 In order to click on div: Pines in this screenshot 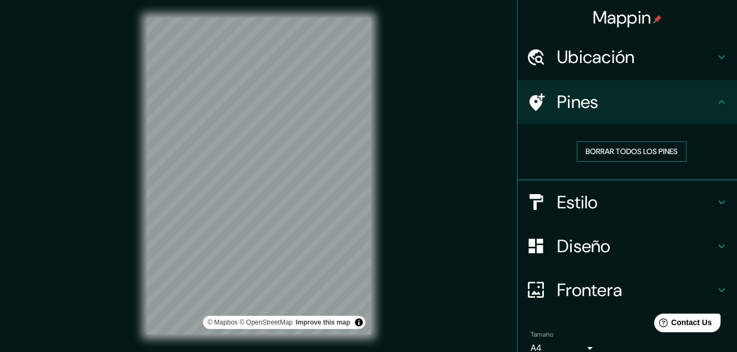, I will do `click(627, 102)`.